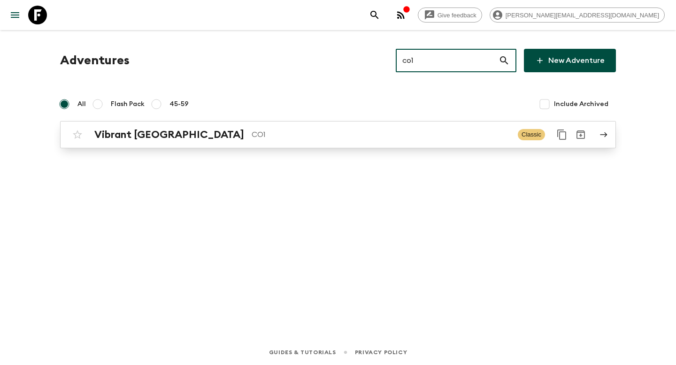  Describe the element at coordinates (531, 135) in the screenshot. I see `span: Classic` at that location.